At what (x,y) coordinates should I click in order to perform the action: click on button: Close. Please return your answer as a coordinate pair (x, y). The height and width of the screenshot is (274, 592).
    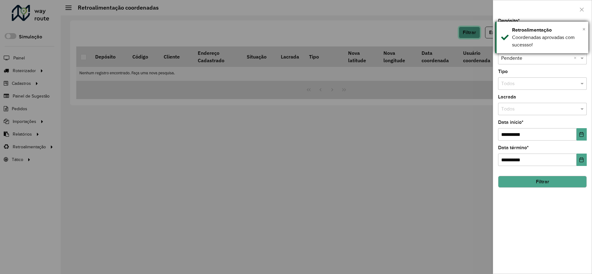
    Looking at the image, I should click on (584, 29).